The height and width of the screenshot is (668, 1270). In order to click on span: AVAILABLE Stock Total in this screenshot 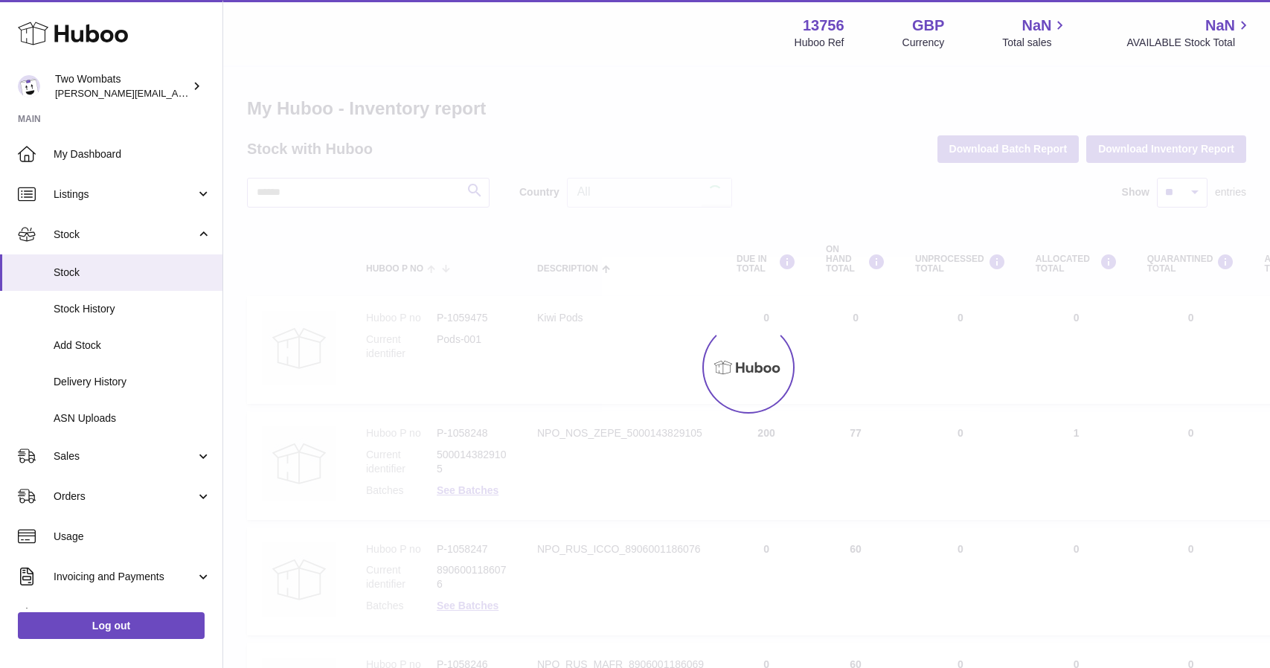, I will do `click(1189, 42)`.